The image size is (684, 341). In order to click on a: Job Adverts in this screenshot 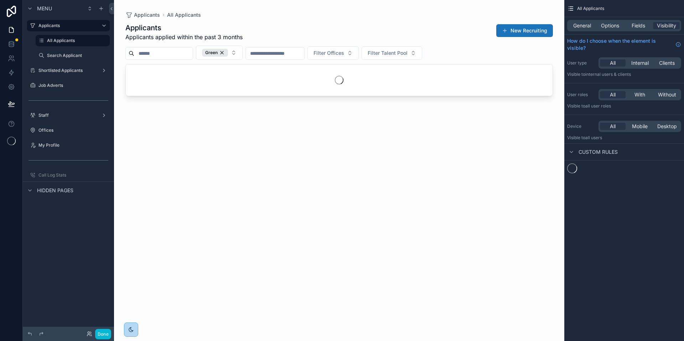, I will do `click(68, 86)`.